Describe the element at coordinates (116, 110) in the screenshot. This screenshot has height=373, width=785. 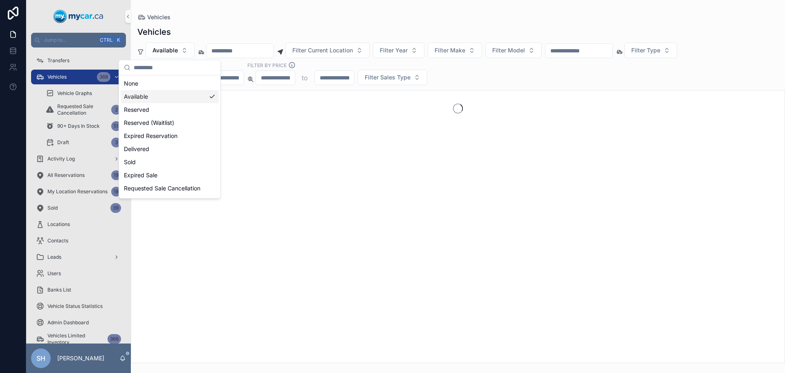
I see `div: 2` at that location.